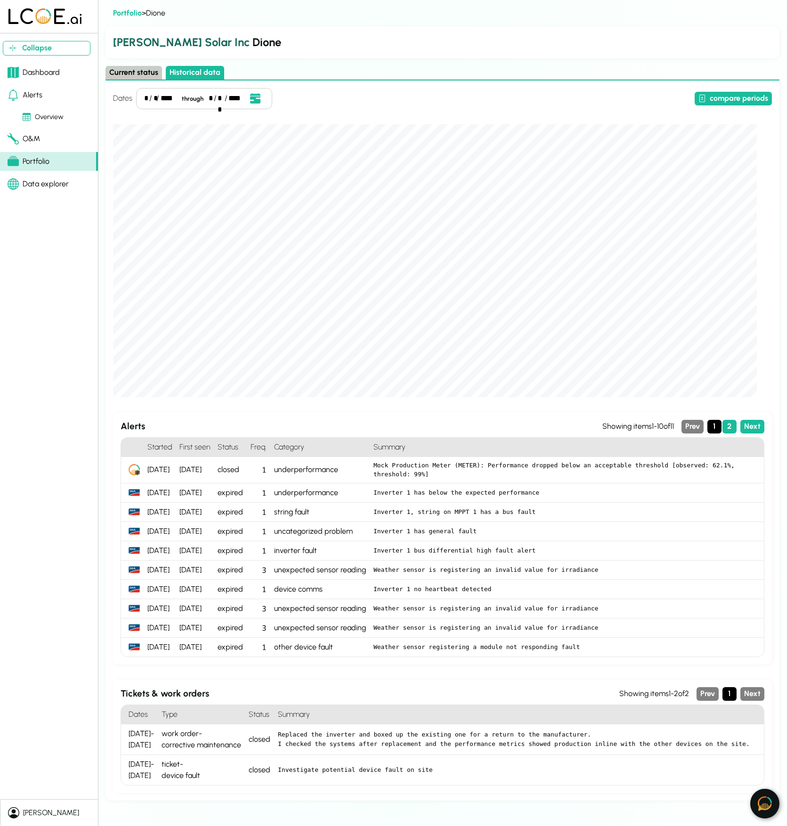  Describe the element at coordinates (564, 531) in the screenshot. I see `pre: Inverter 1 has general fault` at that location.